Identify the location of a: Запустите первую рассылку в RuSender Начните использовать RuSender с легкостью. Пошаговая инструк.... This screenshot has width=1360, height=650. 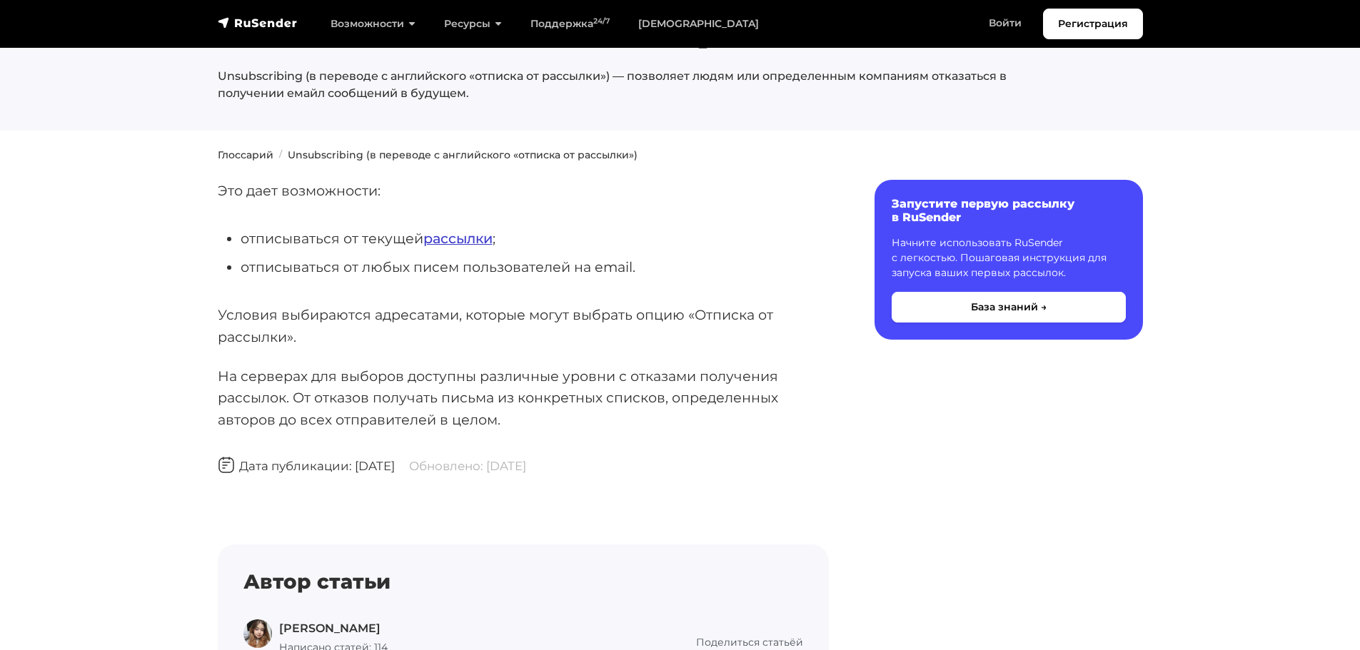
(1009, 260).